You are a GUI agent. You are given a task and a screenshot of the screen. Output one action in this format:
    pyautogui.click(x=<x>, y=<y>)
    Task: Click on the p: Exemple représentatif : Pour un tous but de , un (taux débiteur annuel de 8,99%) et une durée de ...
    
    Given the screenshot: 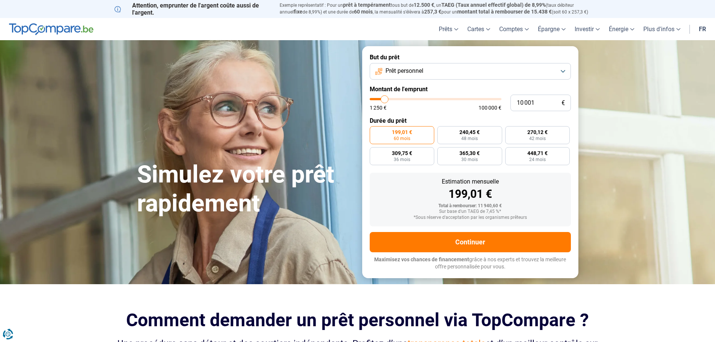 What is the action you would take?
    pyautogui.click(x=440, y=9)
    